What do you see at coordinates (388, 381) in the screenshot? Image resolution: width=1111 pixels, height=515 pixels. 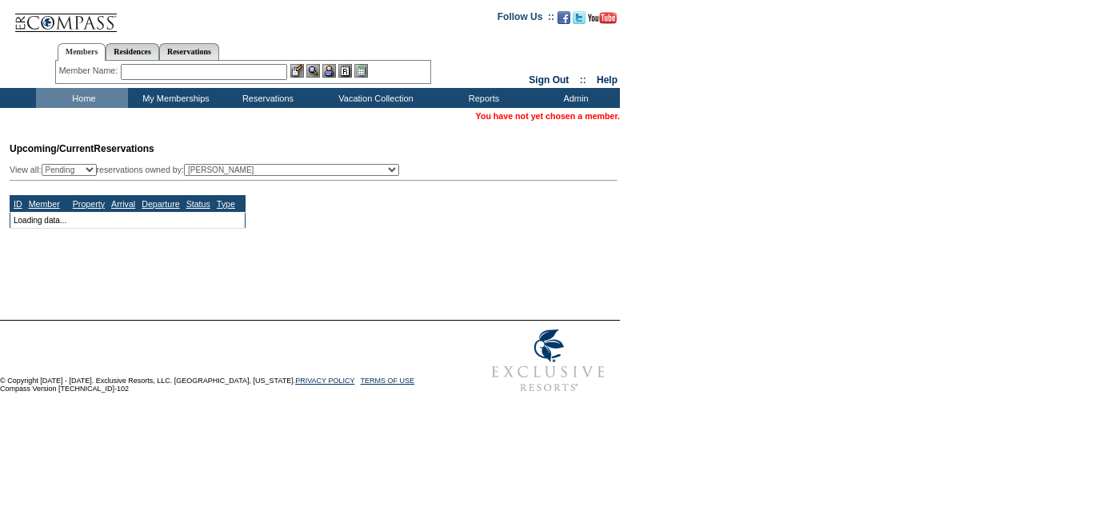 I see `a: TERMS OF USE` at bounding box center [388, 381].